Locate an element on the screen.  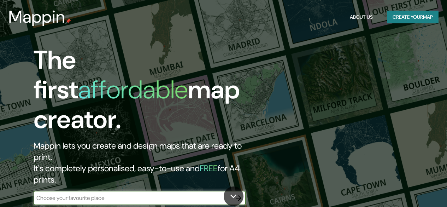
button: Create yourmap is located at coordinates (413, 17).